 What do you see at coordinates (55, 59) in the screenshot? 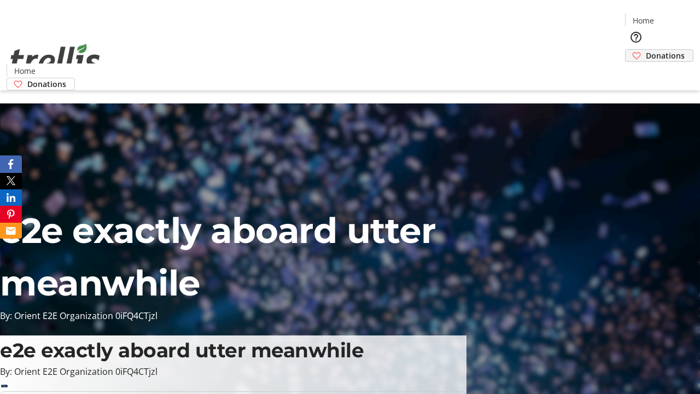
I see `img: Orient E2E Organization 0iFQ4CTjzl's Logo` at bounding box center [55, 59].